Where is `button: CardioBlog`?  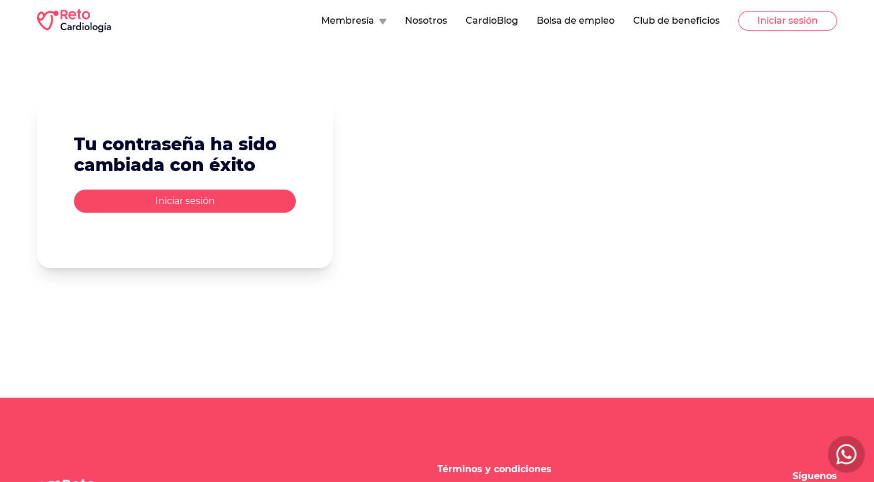
button: CardioBlog is located at coordinates (492, 21).